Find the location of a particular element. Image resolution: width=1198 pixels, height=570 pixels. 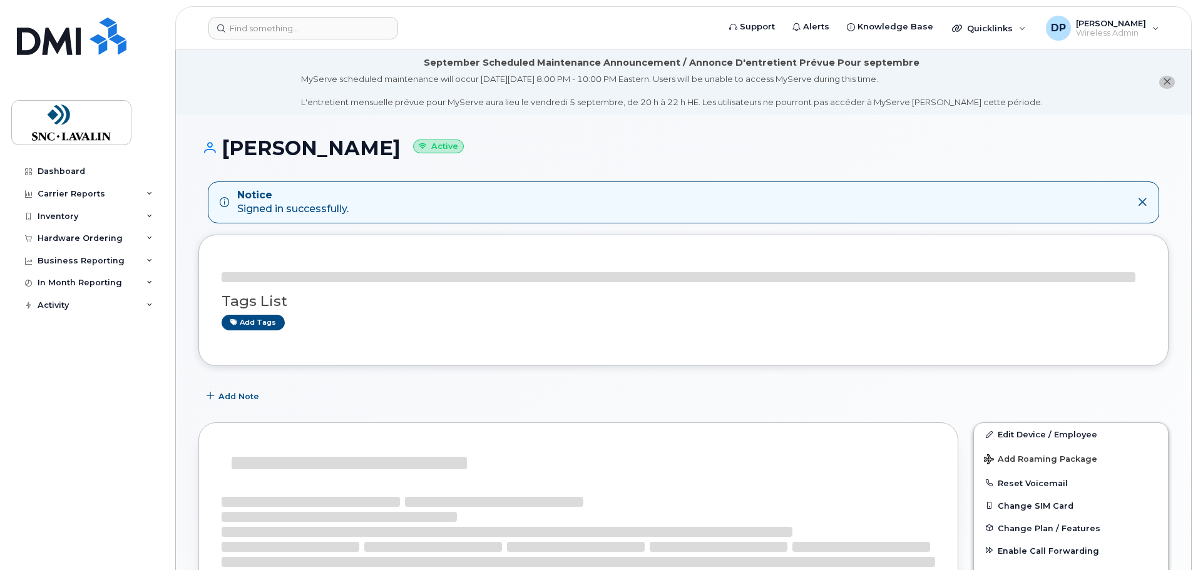

h3: Tags List is located at coordinates (684, 301).